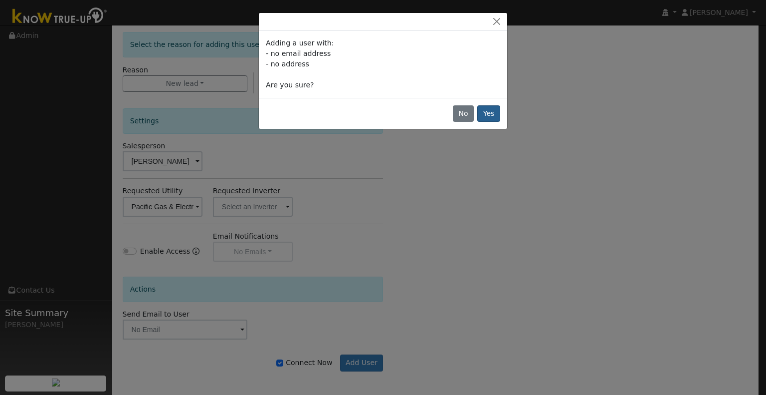 The height and width of the screenshot is (395, 766). Describe the element at coordinates (300, 43) in the screenshot. I see `span: Adding a user with:` at that location.